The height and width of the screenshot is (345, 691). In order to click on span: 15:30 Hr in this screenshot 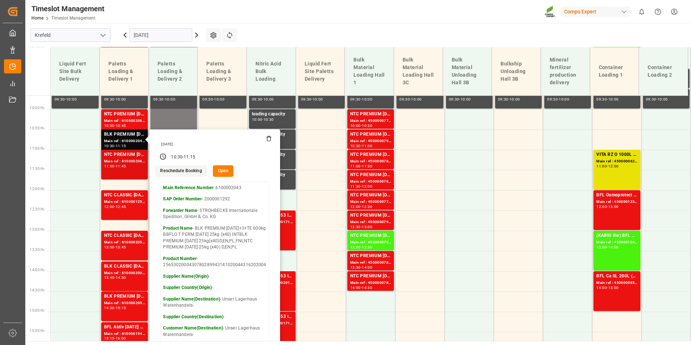, I will do `click(37, 331)`.